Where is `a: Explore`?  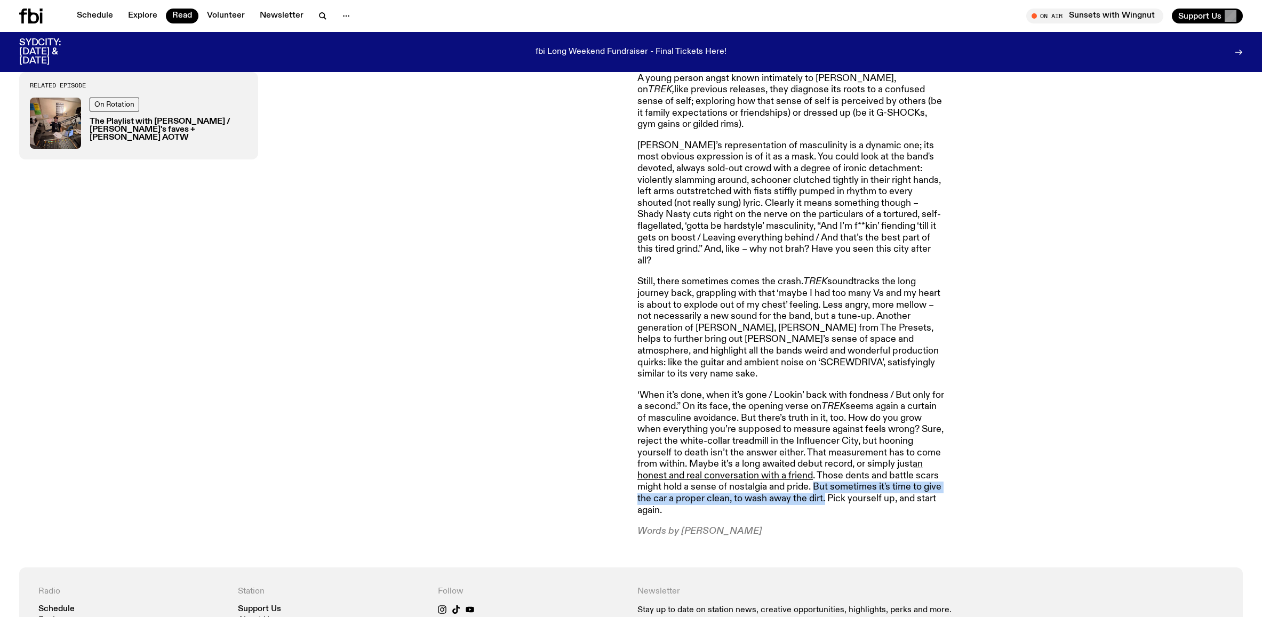 a: Explore is located at coordinates (142, 16).